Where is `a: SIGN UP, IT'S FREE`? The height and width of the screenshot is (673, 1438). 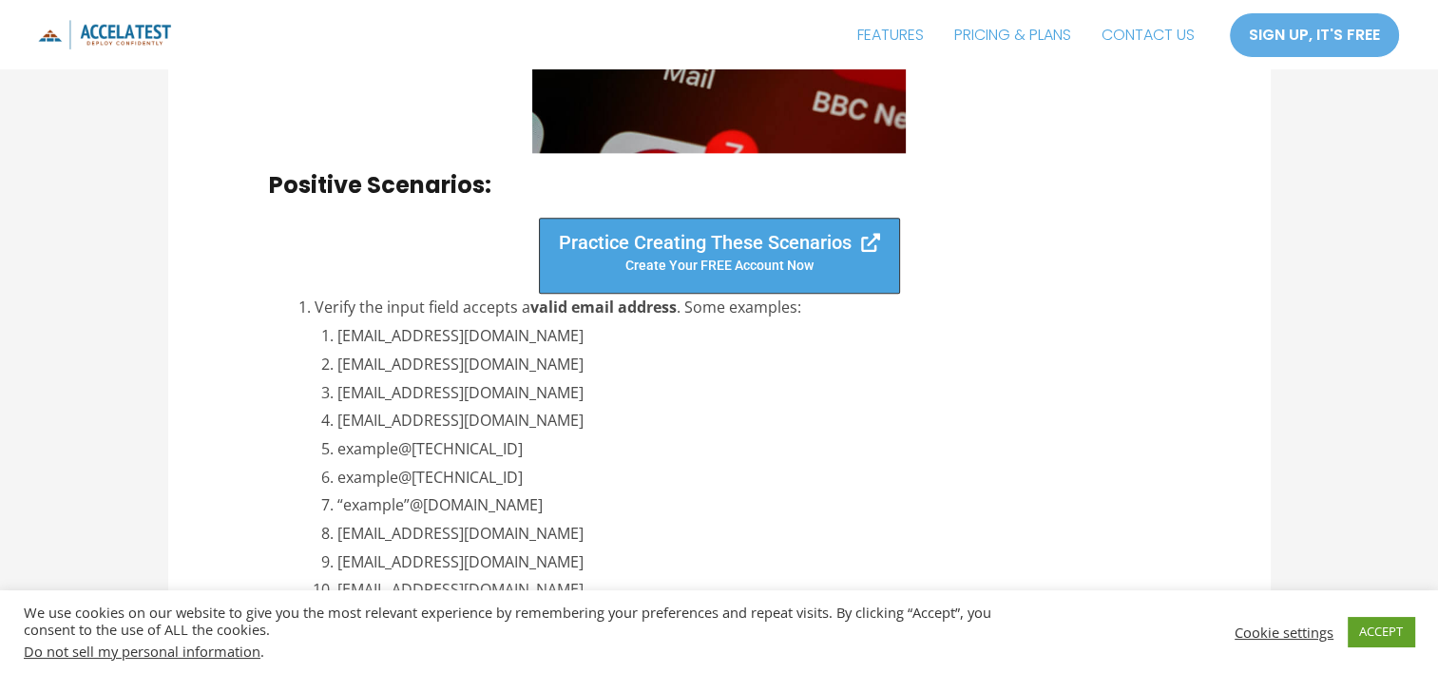
a: SIGN UP, IT'S FREE is located at coordinates (1314, 35).